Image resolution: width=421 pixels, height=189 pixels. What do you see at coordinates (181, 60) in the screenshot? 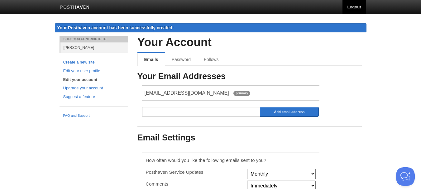
I see `a: Password` at bounding box center [181, 60].